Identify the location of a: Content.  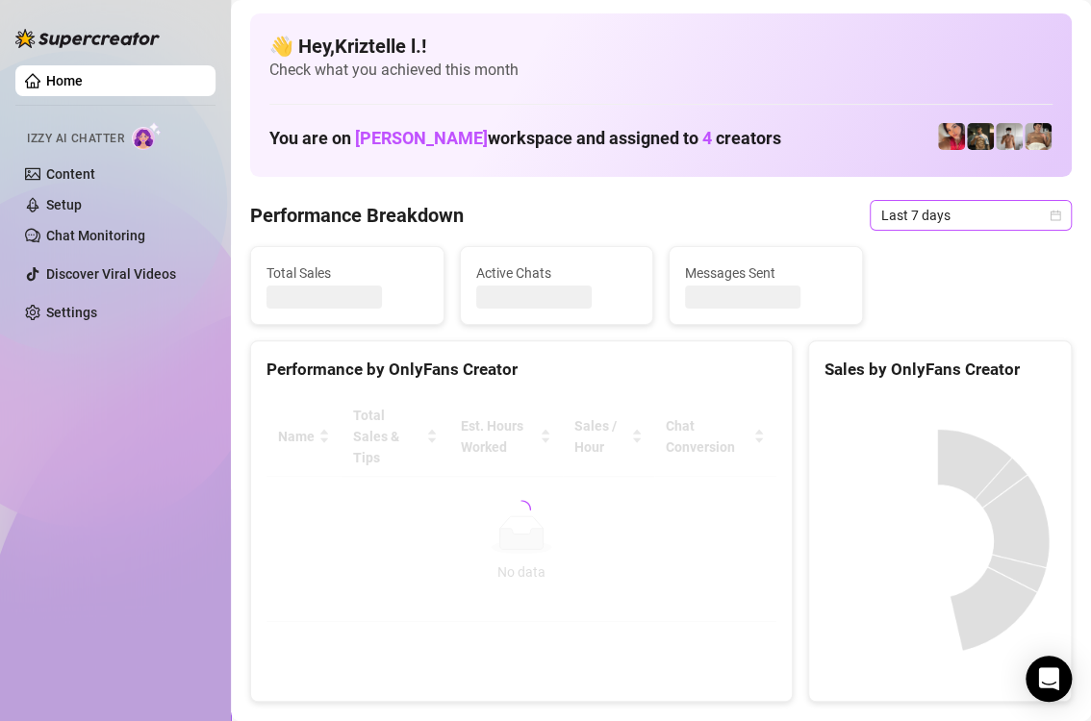
(70, 174).